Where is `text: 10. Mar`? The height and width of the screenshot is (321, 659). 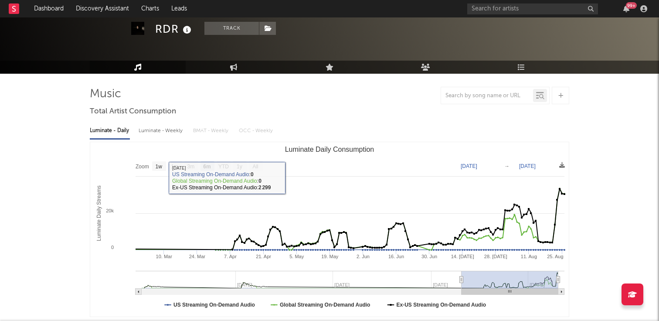
text: 10. Mar is located at coordinates (164, 256).